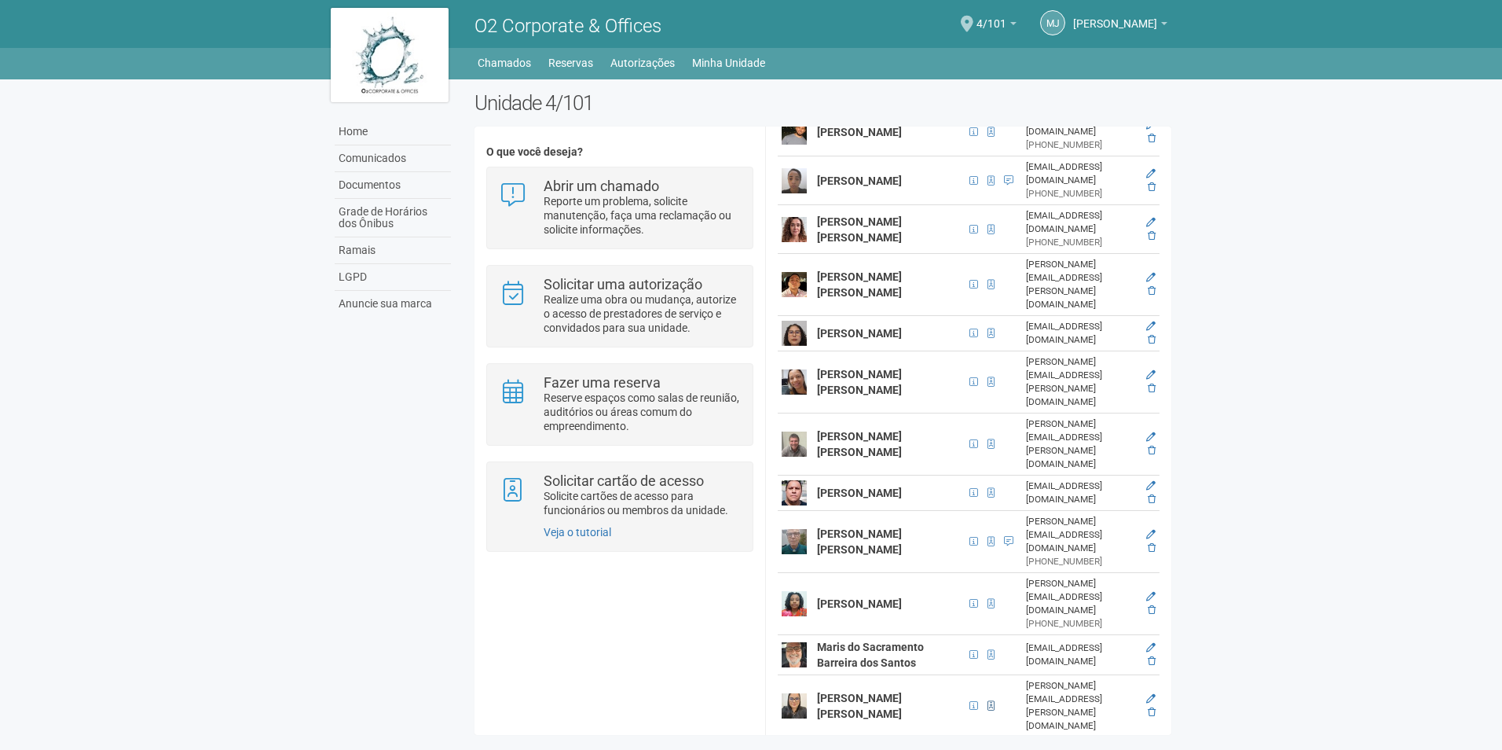  I want to click on a: Solicitar uma autorização Realize uma obra ou mudança, autorize o acesso de prestadores de serviç..., so click(619, 306).